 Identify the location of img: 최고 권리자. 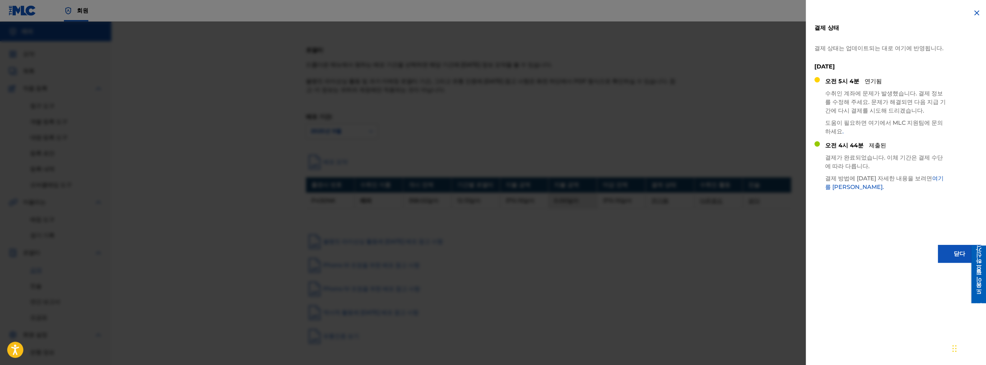
(68, 11).